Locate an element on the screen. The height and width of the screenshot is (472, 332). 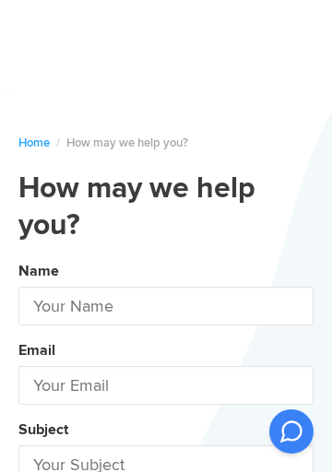
label: Email is located at coordinates (37, 350).